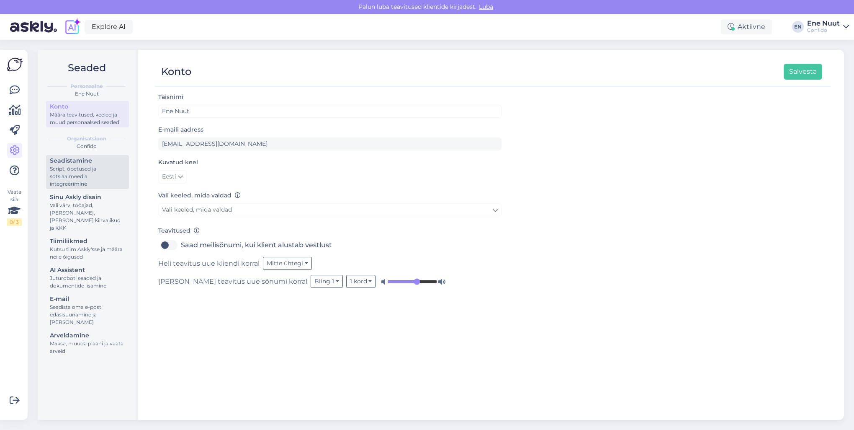 The height and width of the screenshot is (430, 854). Describe the element at coordinates (256, 245) in the screenshot. I see `label: Saad meilisõnumi, kui klient alustab vestlust` at that location.